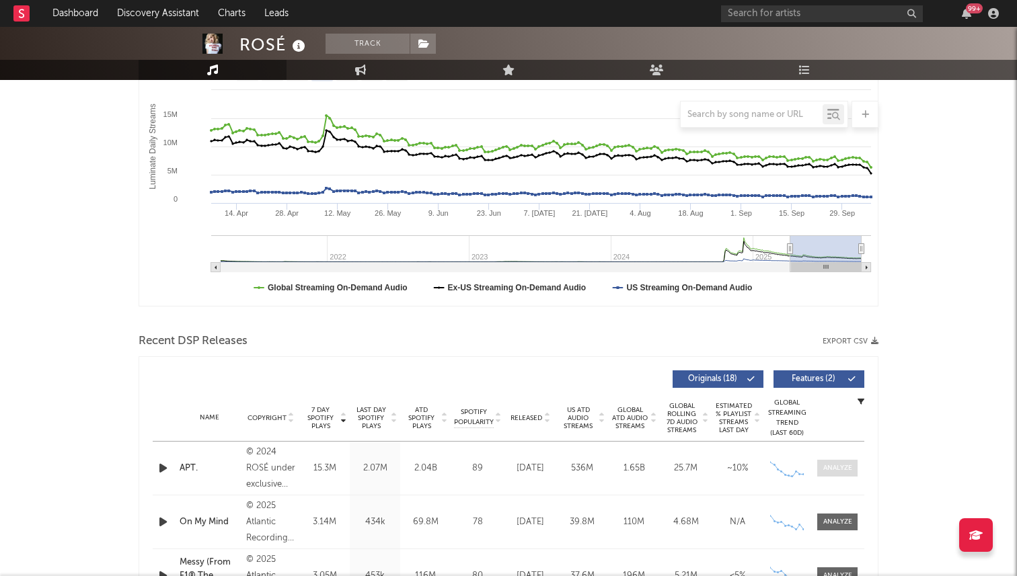 This screenshot has width=1017, height=576. I want to click on span: Global Rolling 7D Audio Streams, so click(681, 418).